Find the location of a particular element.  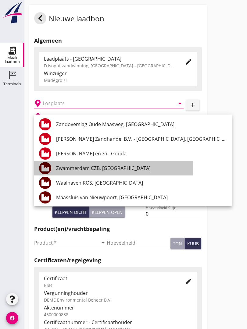

h2: Beladen vaartuig is located at coordinates (59, 116).